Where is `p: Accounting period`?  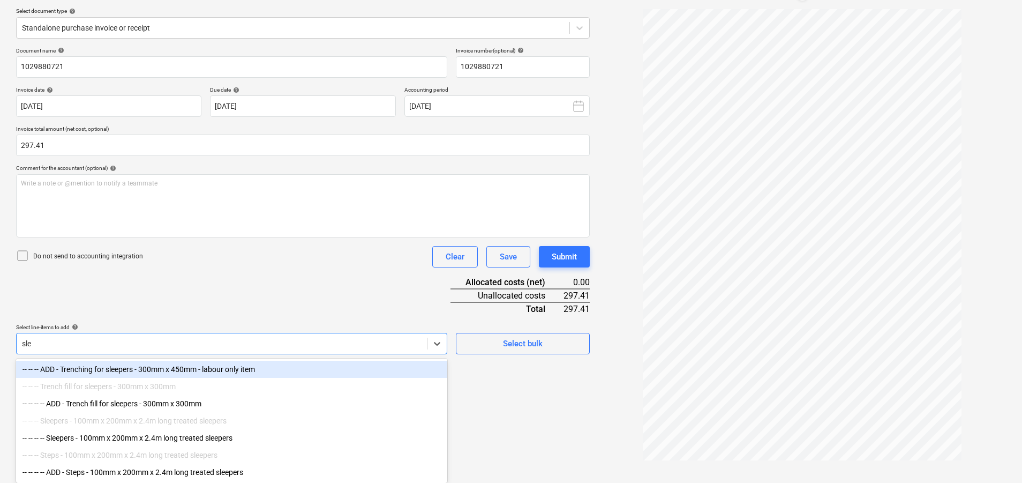 p: Accounting period is located at coordinates (497, 91).